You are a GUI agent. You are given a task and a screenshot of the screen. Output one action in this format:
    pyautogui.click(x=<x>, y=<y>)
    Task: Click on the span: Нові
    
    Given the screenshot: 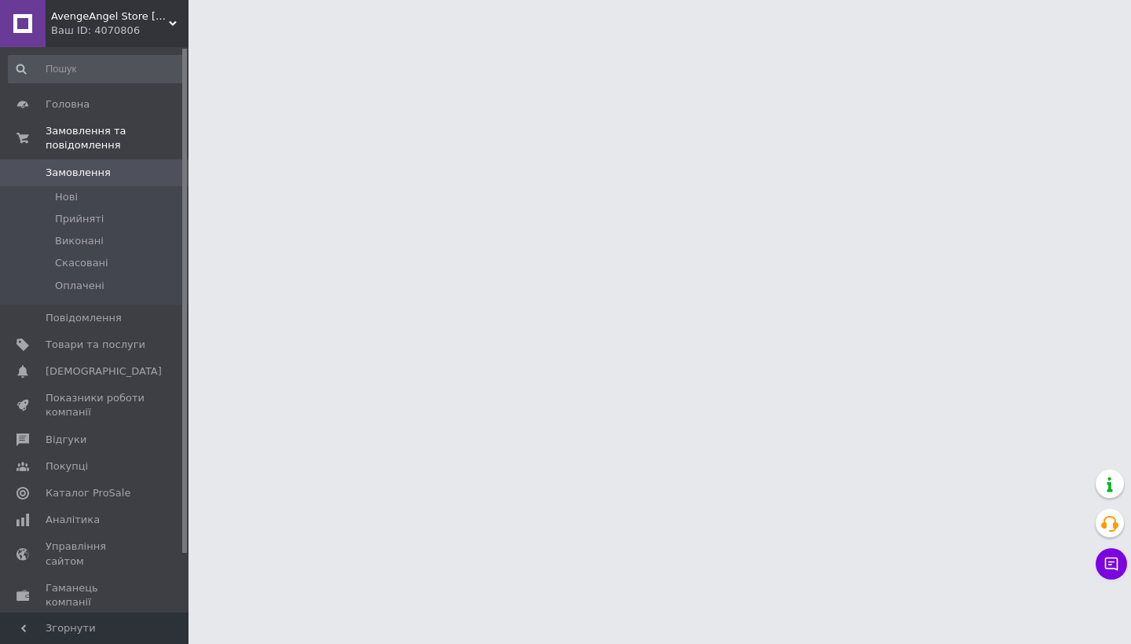 What is the action you would take?
    pyautogui.click(x=66, y=197)
    